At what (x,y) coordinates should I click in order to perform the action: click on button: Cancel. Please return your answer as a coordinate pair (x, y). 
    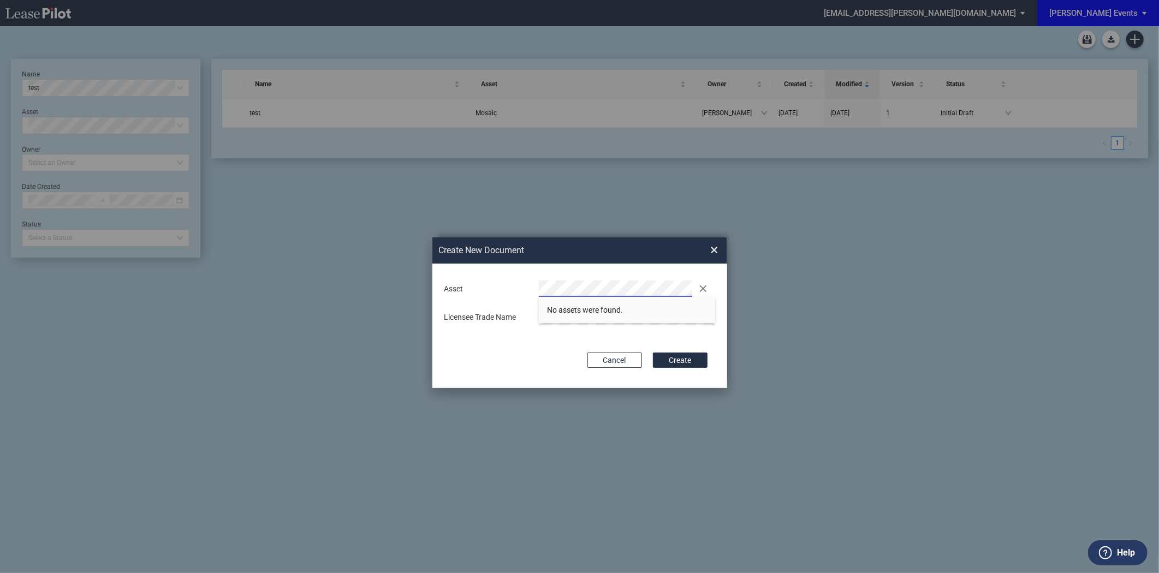
    Looking at the image, I should click on (615, 360).